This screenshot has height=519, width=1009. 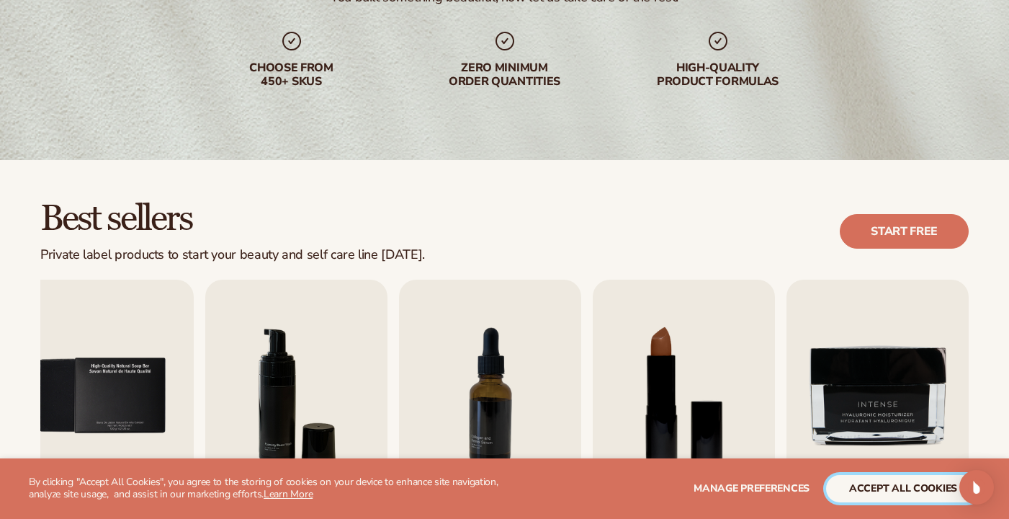 I want to click on p: By clicking "Accept All Cookies", you agree to the storing of cookies on your device to enhance s..., so click(x=272, y=488).